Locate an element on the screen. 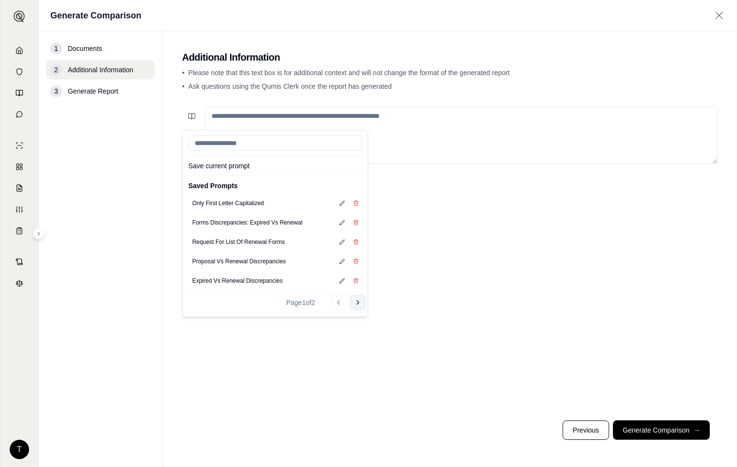 This screenshot has height=467, width=737. img: Expand sidebar is located at coordinates (19, 16).